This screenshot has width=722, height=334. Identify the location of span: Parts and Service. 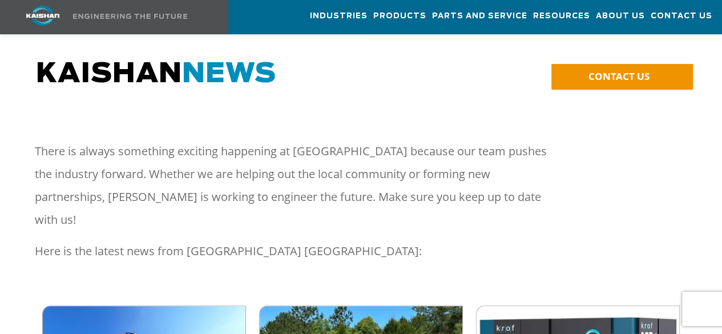
(480, 16).